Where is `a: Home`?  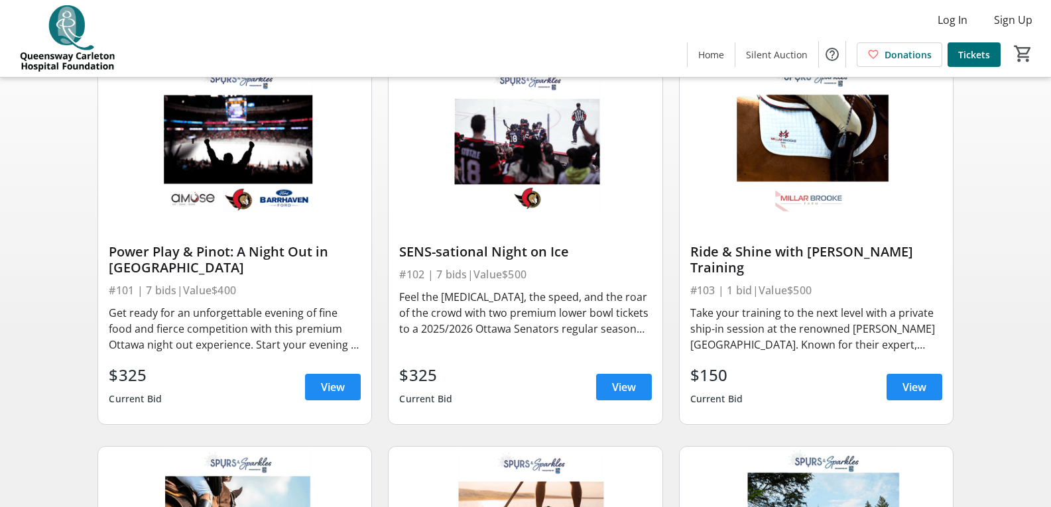
a: Home is located at coordinates (711, 54).